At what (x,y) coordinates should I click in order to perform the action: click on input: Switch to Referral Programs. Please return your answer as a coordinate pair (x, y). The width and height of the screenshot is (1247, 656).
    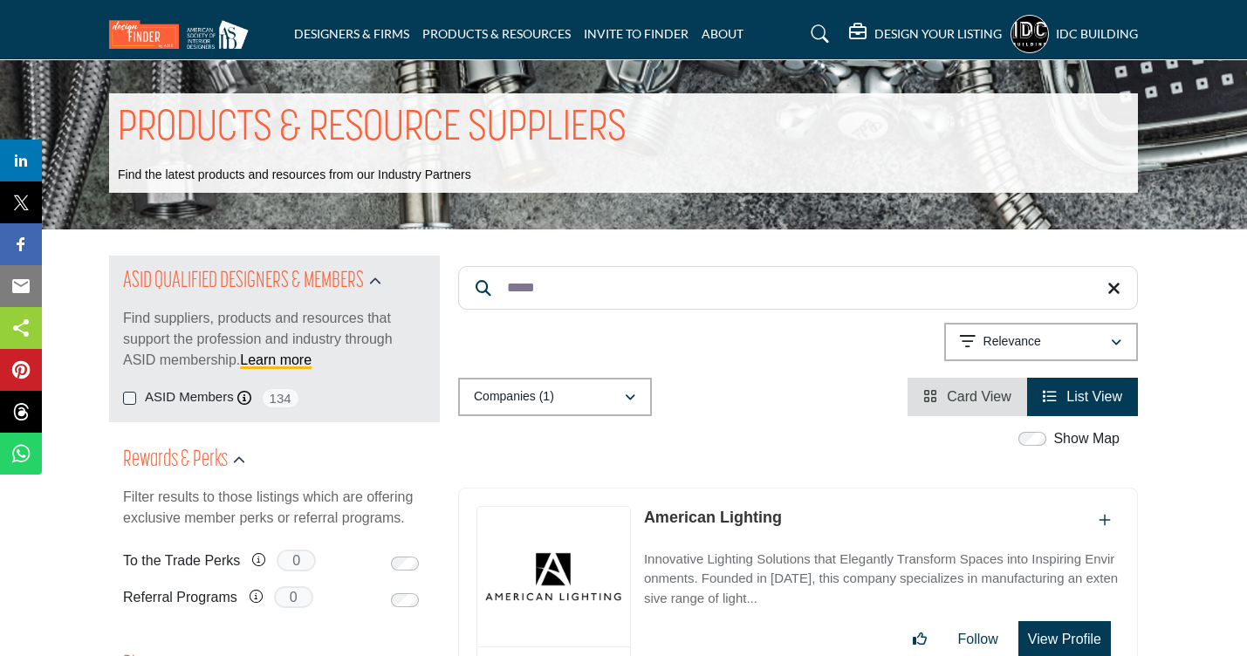
    Looking at the image, I should click on (405, 600).